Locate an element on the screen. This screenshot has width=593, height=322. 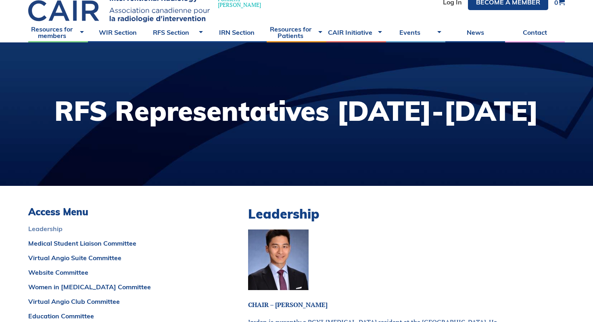
a: Leadership is located at coordinates (118, 228).